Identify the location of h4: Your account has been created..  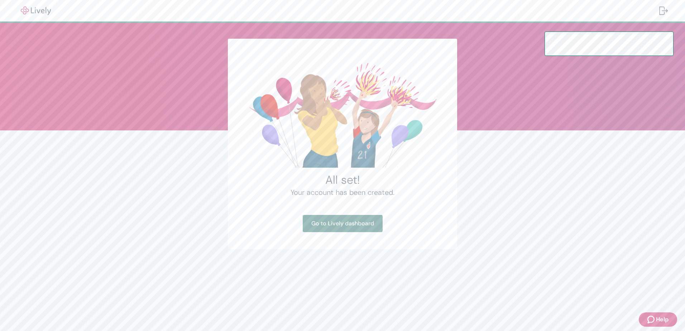
(343, 192).